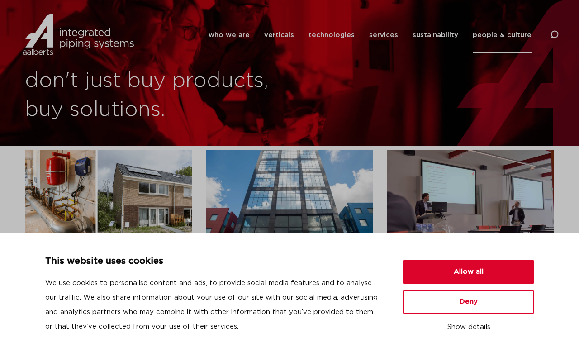 This screenshot has width=579, height=362. Describe the element at coordinates (229, 35) in the screenshot. I see `a: who we are` at that location.